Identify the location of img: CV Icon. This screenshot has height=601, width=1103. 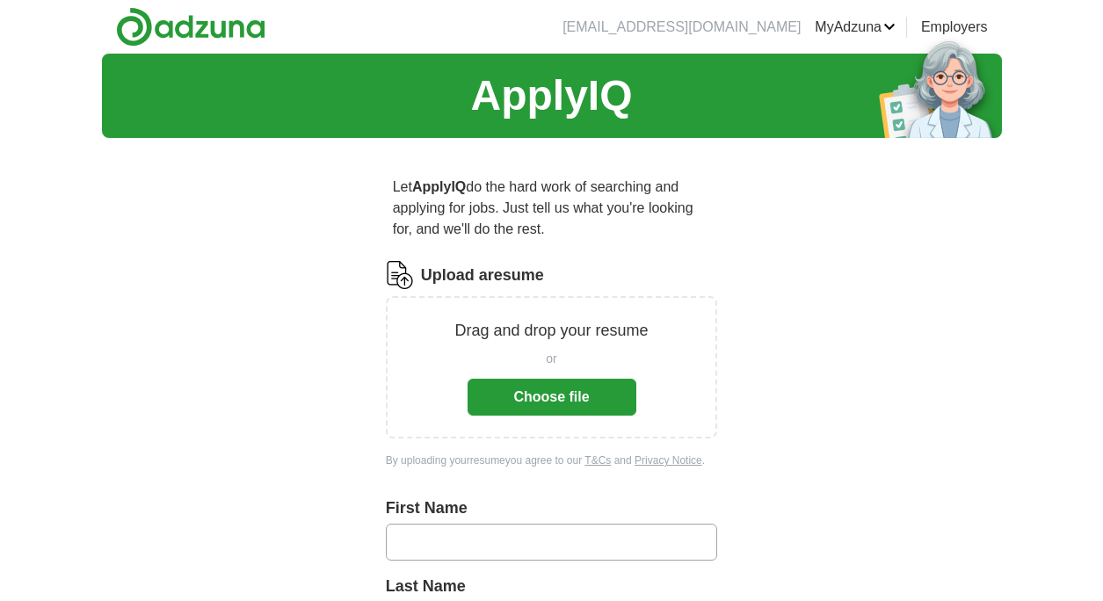
(400, 275).